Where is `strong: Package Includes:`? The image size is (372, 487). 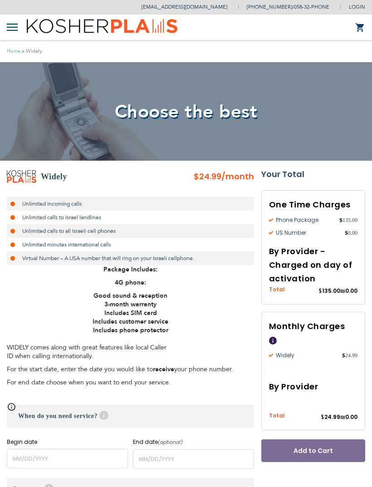
strong: Package Includes: is located at coordinates (130, 269).